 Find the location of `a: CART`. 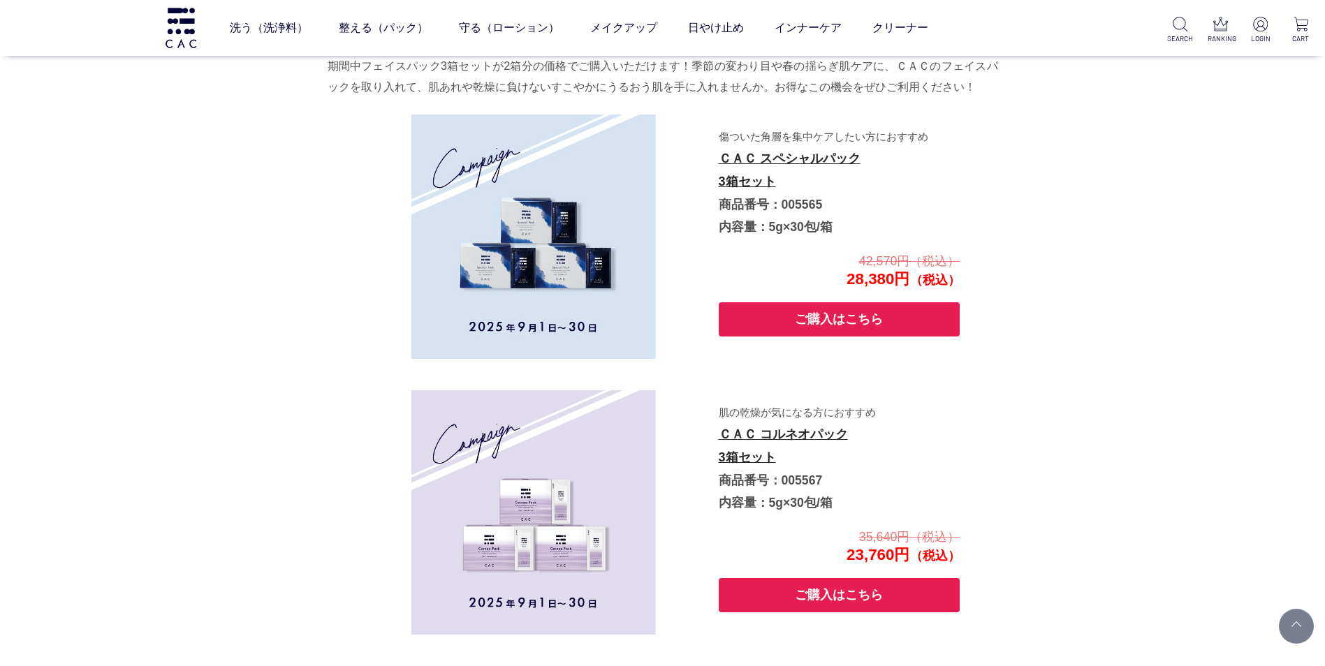

a: CART is located at coordinates (1300, 30).